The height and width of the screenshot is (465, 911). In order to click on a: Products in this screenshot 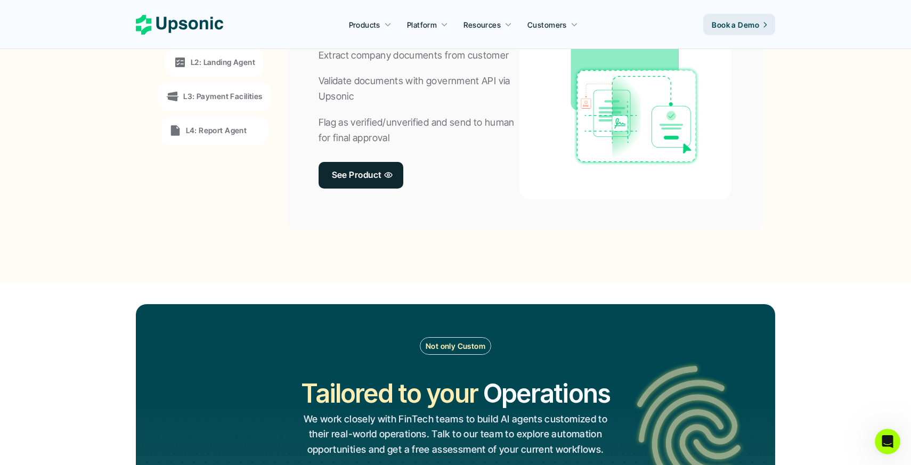, I will do `click(370, 25)`.